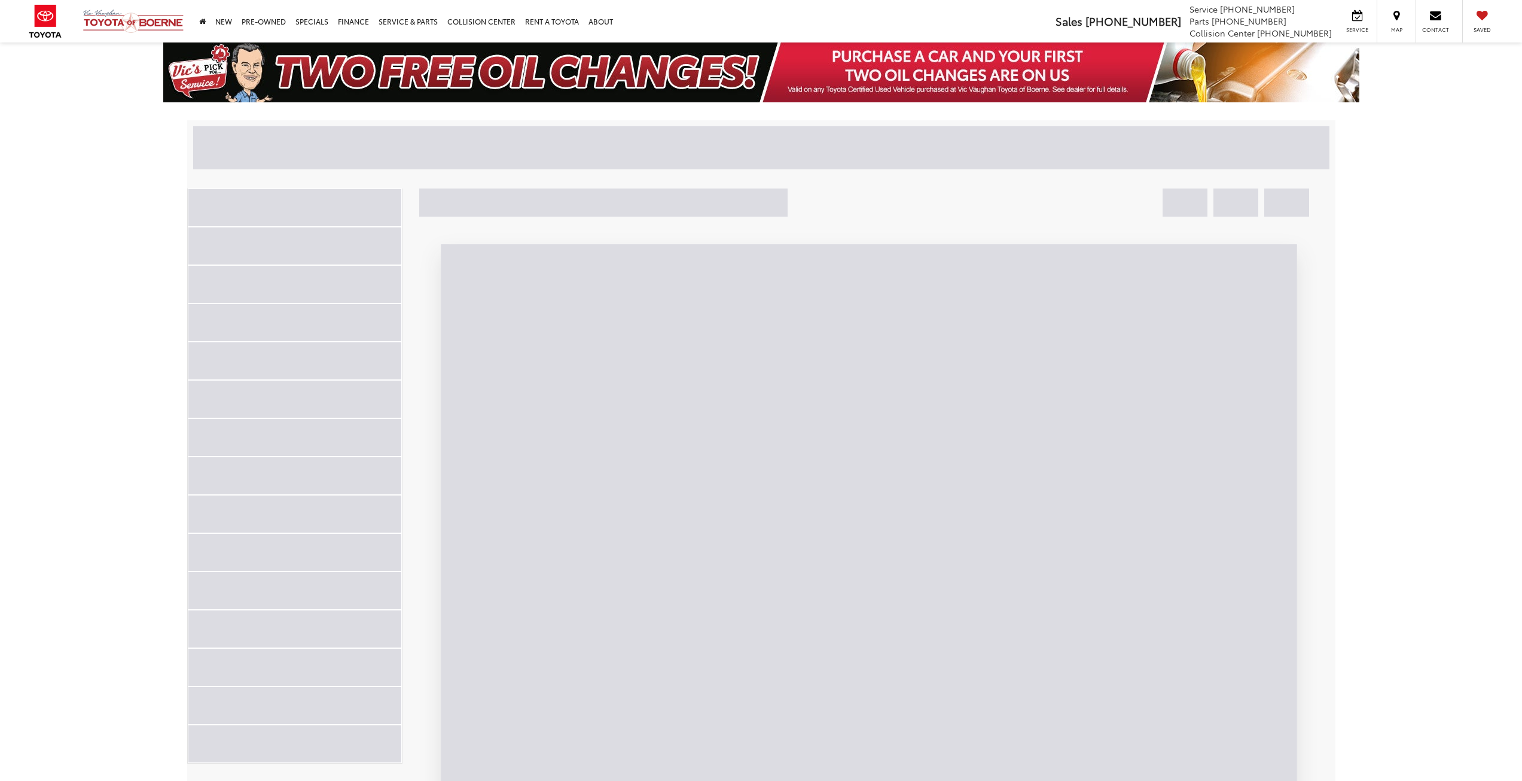  I want to click on span: Parts, so click(1199, 21).